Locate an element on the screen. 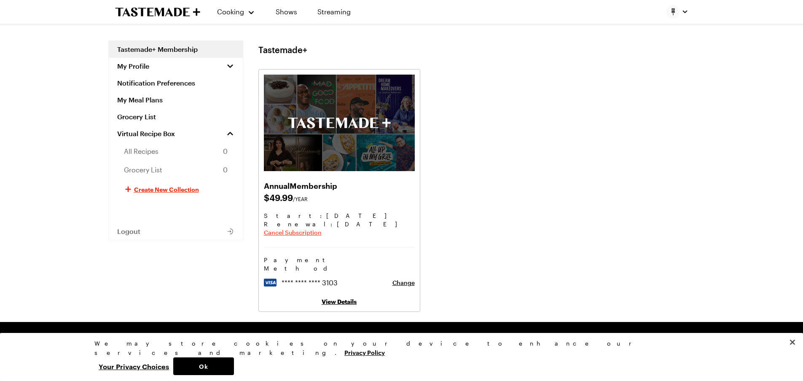 Image resolution: width=803 pixels, height=381 pixels. button: Your Privacy Choices is located at coordinates (134, 366).